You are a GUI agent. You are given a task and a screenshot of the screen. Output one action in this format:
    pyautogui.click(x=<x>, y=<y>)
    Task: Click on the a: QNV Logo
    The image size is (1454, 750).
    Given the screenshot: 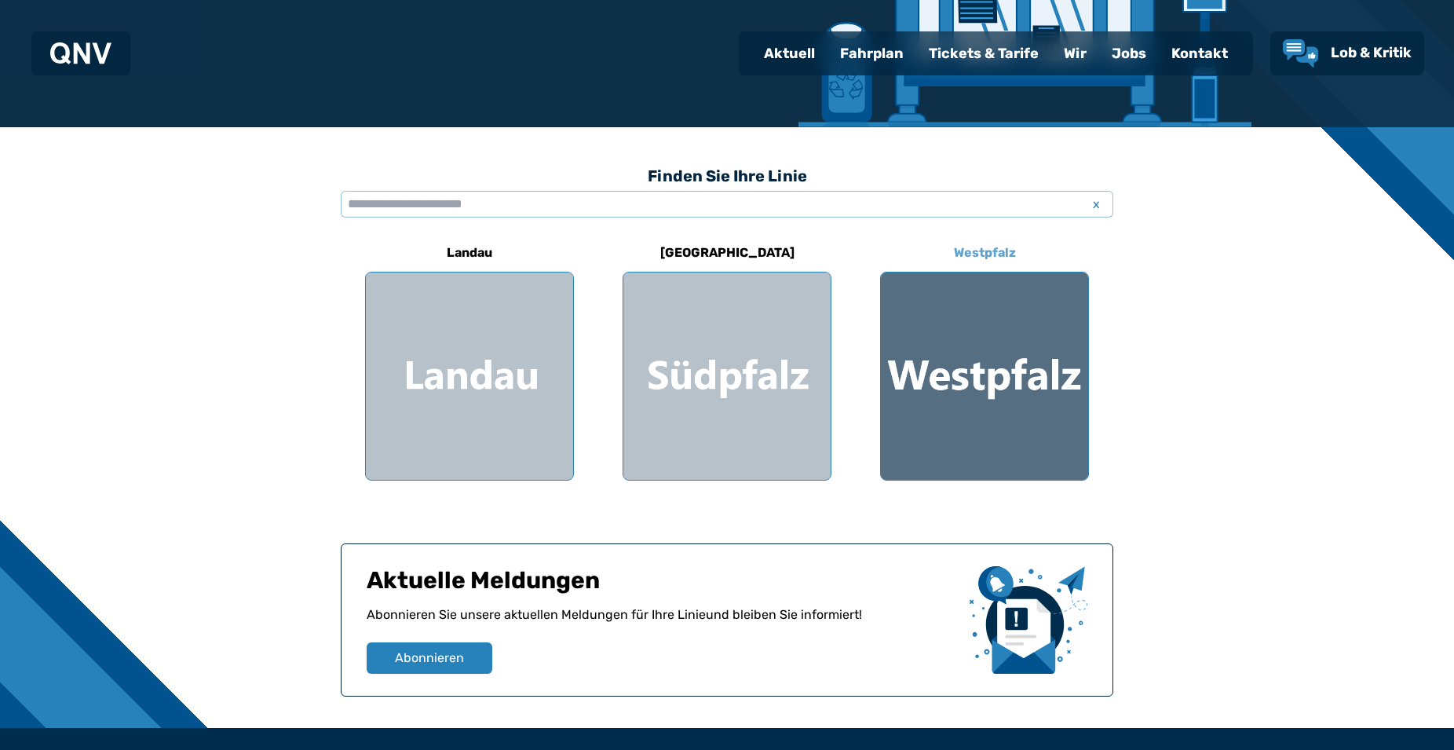 What is the action you would take?
    pyautogui.click(x=81, y=53)
    